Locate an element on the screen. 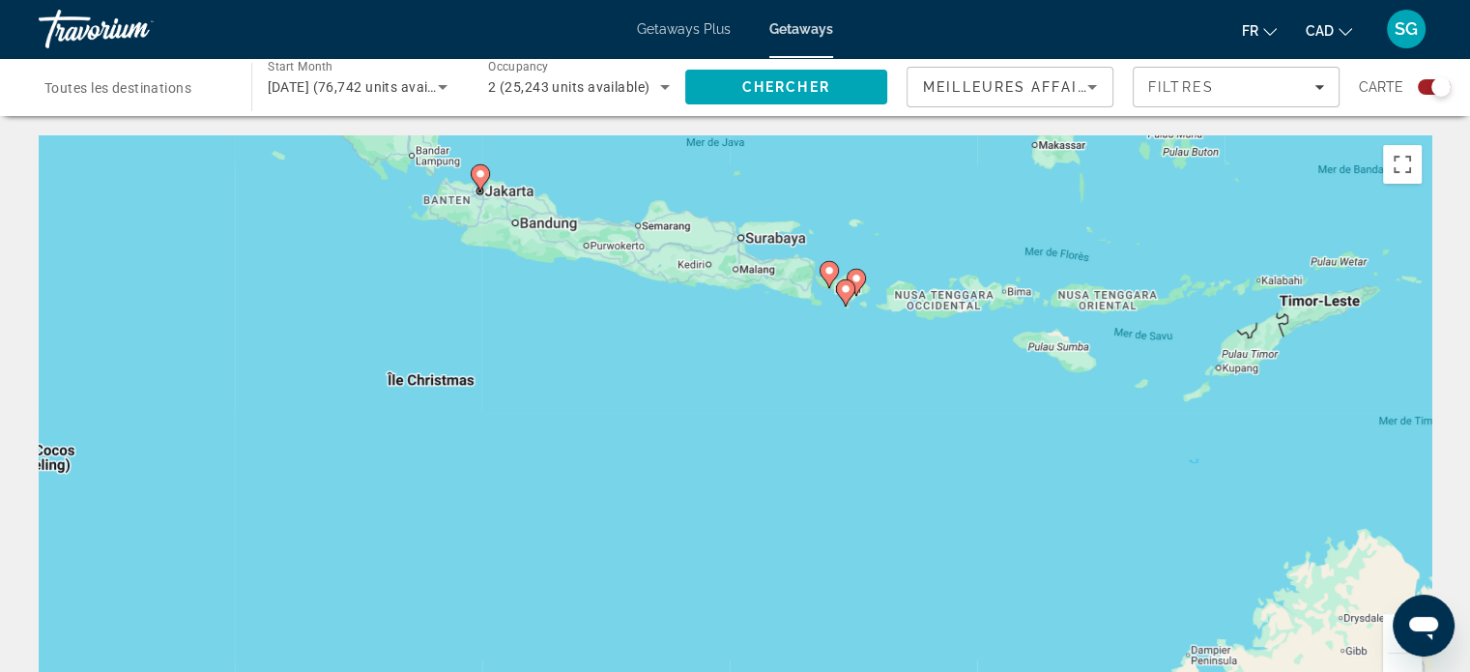 The height and width of the screenshot is (672, 1470). span: Toutes les destinations is located at coordinates (118, 88).